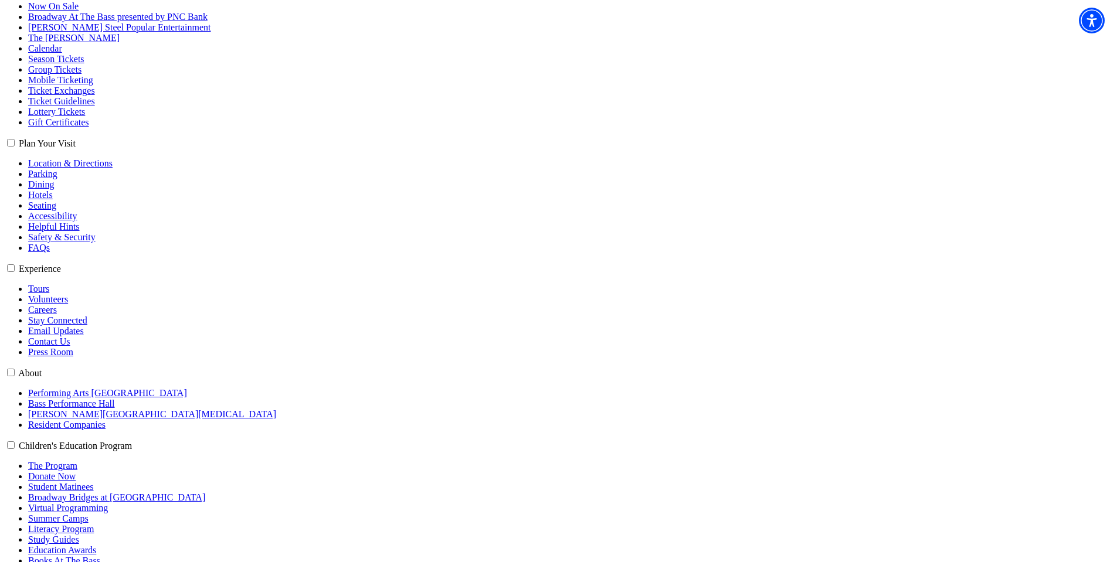  I want to click on a: The Program, so click(53, 465).